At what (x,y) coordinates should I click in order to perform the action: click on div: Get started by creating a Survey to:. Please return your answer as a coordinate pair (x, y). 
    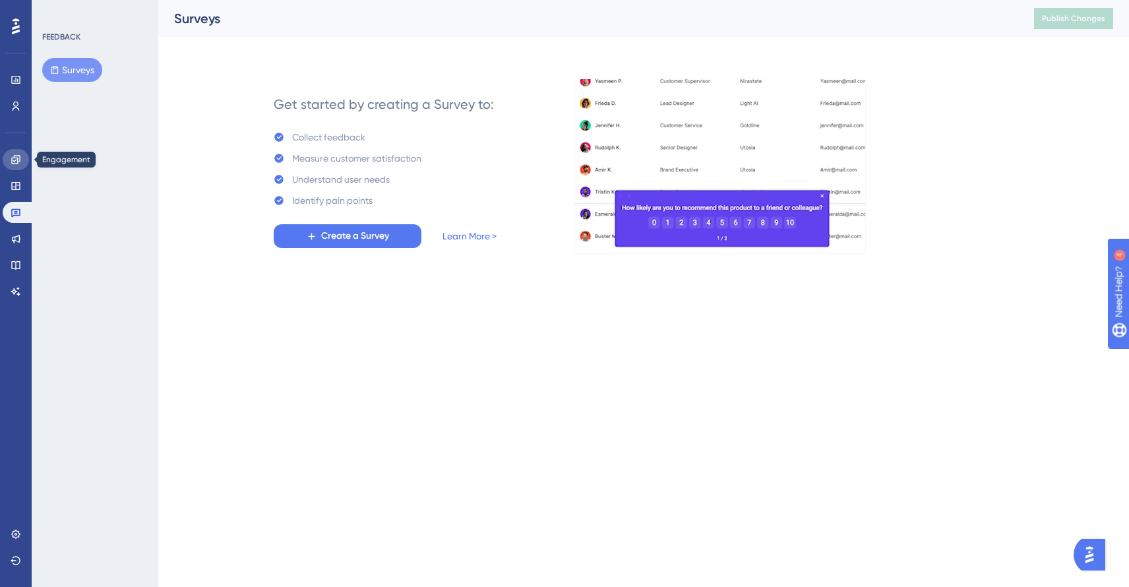
    Looking at the image, I should click on (384, 104).